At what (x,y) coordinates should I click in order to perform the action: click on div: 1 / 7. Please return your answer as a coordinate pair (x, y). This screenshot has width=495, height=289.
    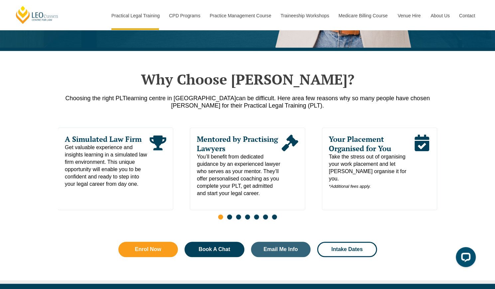
    Looking at the image, I should click on (115, 169).